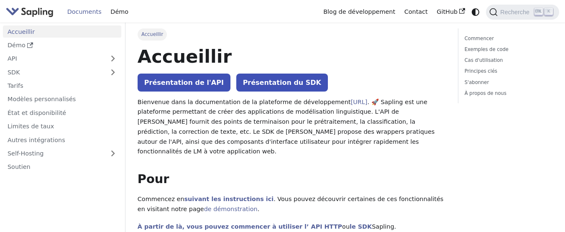  What do you see at coordinates (62, 167) in the screenshot?
I see `a: Soutien` at bounding box center [62, 167].